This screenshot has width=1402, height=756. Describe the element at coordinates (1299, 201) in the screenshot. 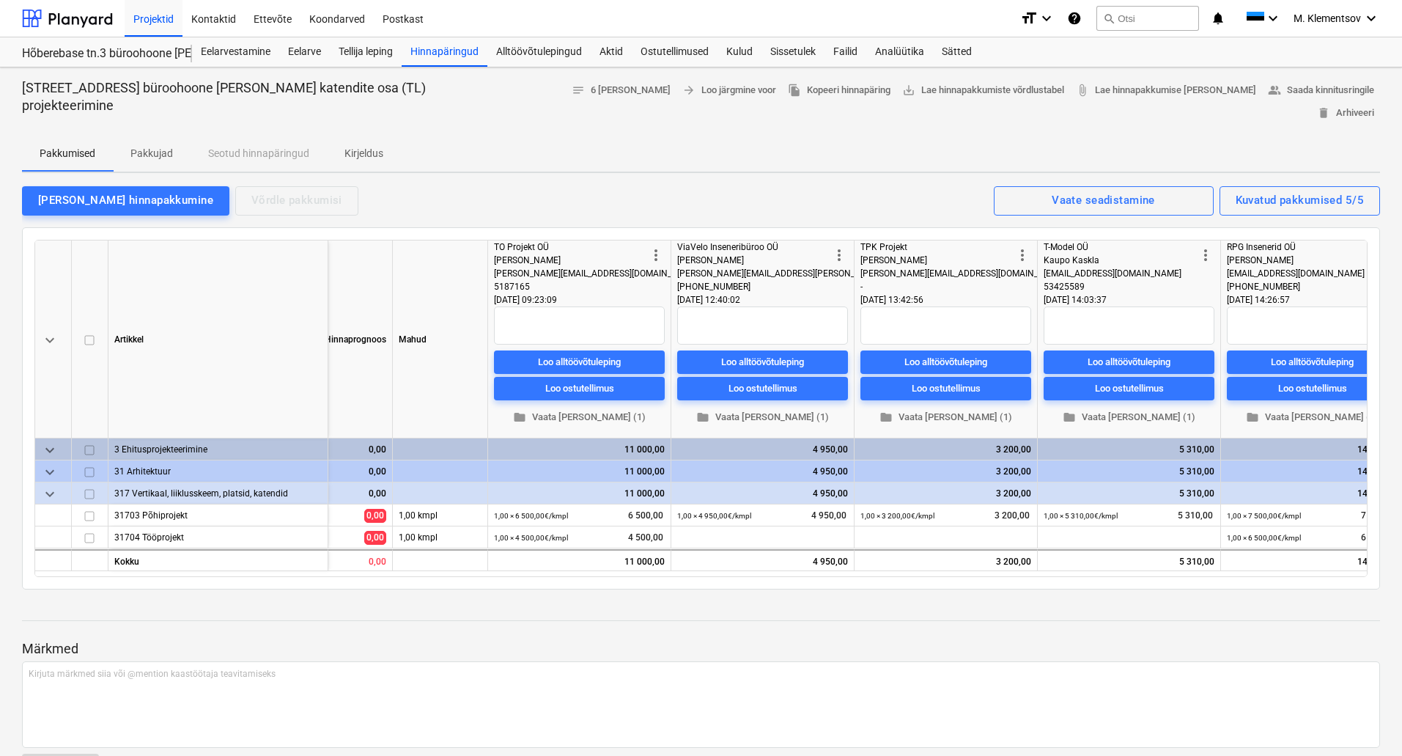

I see `button: Kuvatud pakkumised 5/5` at that location.